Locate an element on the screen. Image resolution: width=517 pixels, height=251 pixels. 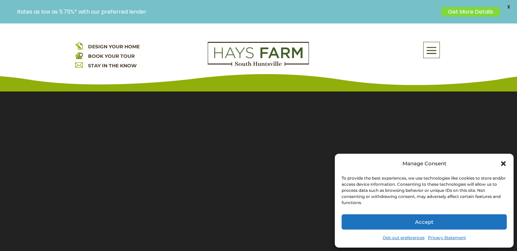
a: BOOK YOUR TOUR is located at coordinates (111, 56).